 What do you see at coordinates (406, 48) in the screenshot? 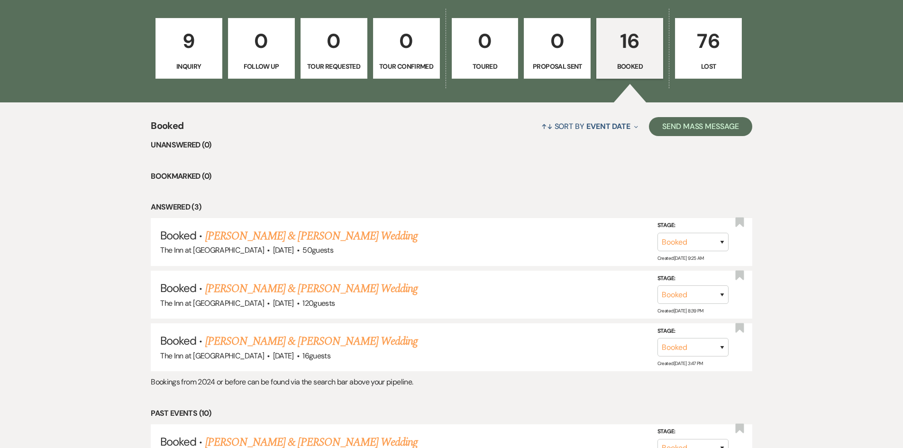
I see `a: 0Tour Confirmed` at bounding box center [406, 48].